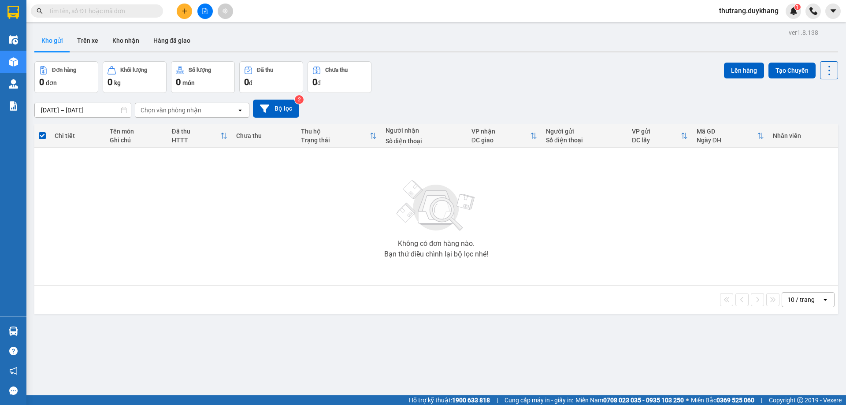  What do you see at coordinates (833, 11) in the screenshot?
I see `button: caret-down` at bounding box center [833, 11].